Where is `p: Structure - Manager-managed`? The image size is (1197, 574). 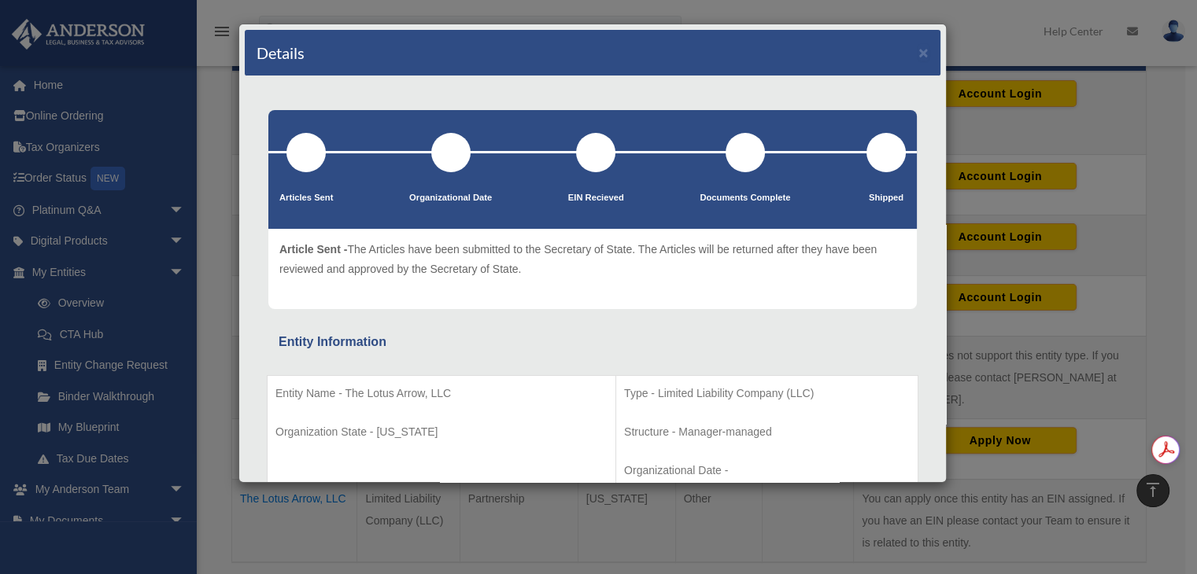
p: Structure - Manager-managed is located at coordinates (766, 432).